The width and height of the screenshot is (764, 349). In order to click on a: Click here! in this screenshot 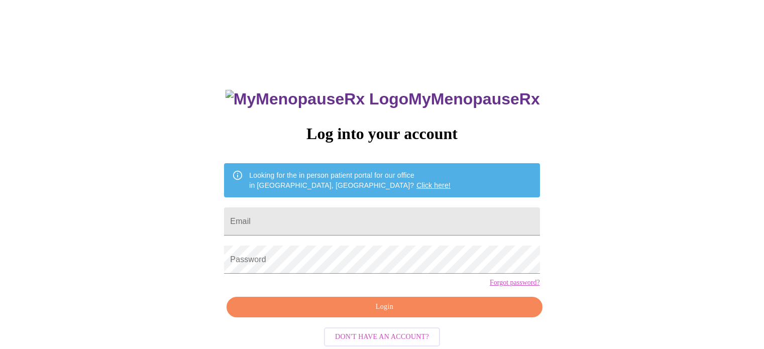, I will do `click(433, 185)`.